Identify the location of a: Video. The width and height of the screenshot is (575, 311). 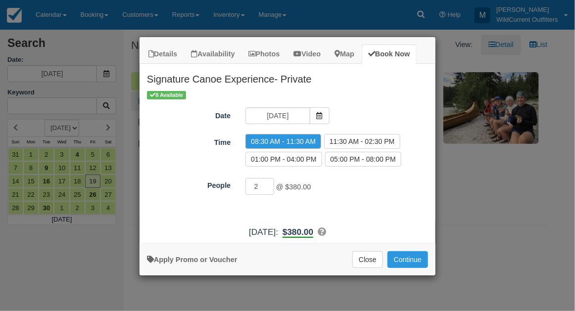
(307, 54).